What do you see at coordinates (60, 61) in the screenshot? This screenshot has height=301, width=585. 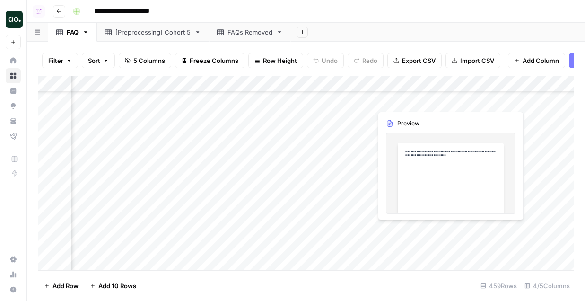 I see `button: Filter` at bounding box center [60, 61].